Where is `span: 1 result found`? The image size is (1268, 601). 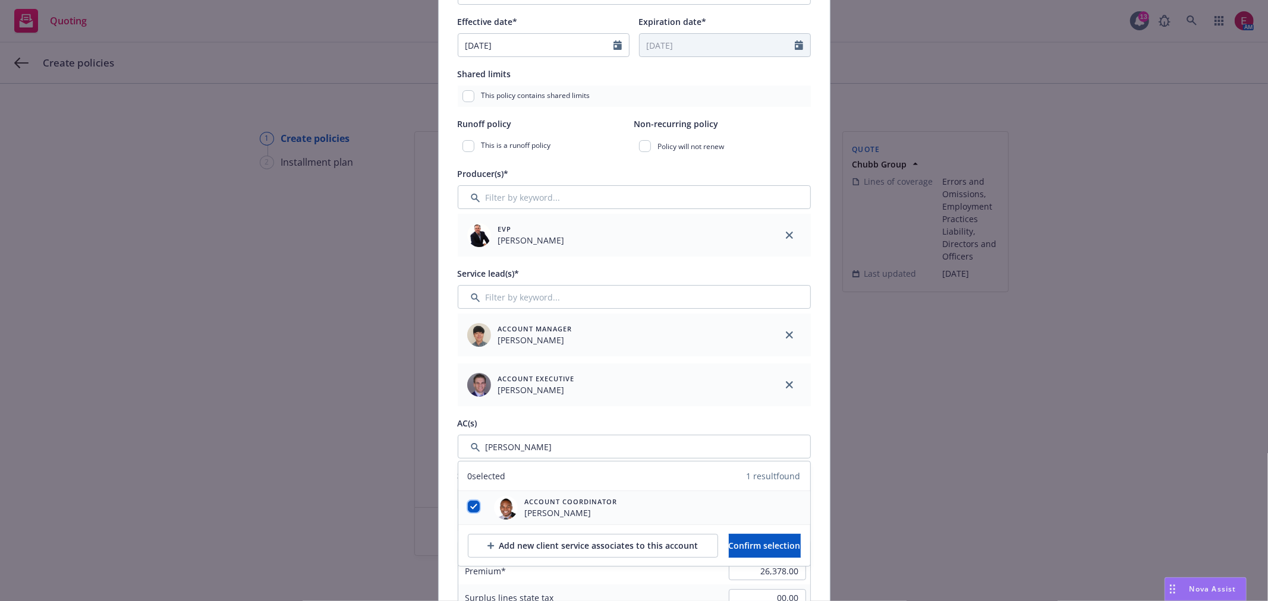 span: 1 result found is located at coordinates (773, 476).